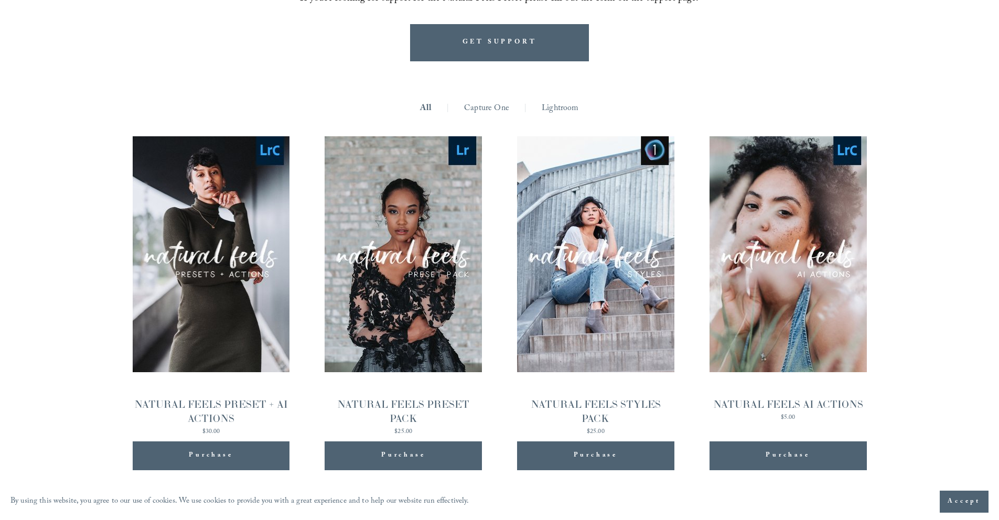 The height and width of the screenshot is (520, 999). Describe the element at coordinates (788, 418) in the screenshot. I see `div: $5.00` at that location.